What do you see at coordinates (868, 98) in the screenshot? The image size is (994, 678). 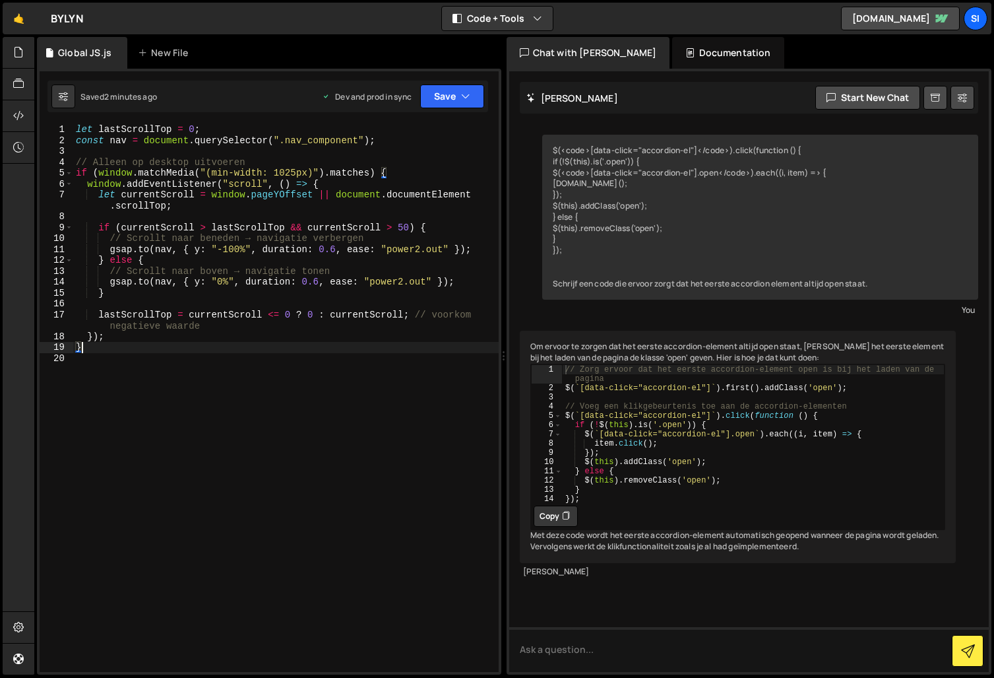 I see `button: Start new chat` at bounding box center [868, 98].